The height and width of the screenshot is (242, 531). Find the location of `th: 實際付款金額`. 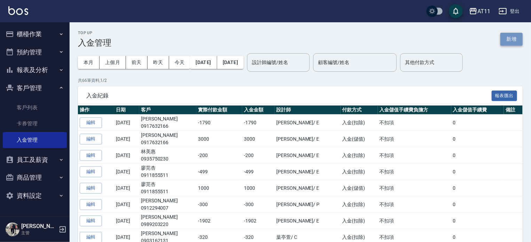

th: 實際付款金額 is located at coordinates (219, 110).